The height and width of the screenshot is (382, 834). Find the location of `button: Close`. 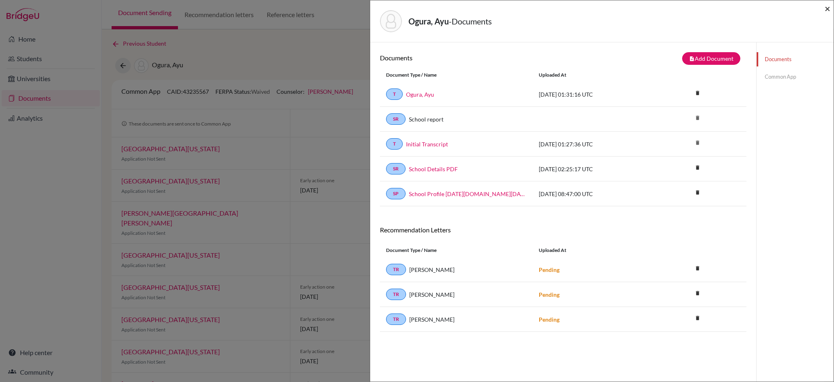

button: Close is located at coordinates (828, 9).